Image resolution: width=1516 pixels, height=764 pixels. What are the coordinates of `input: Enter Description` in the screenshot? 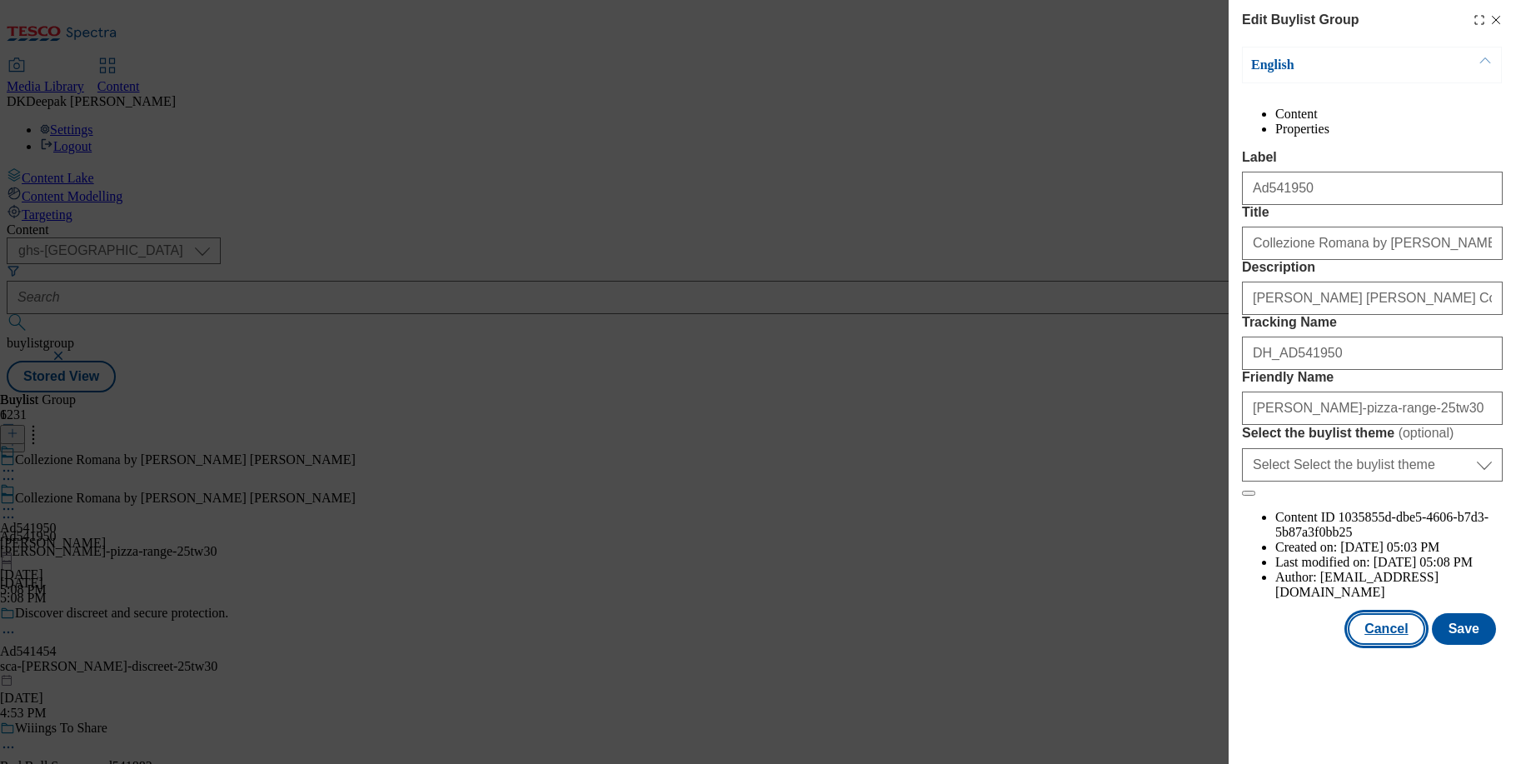 It's located at (1372, 298).